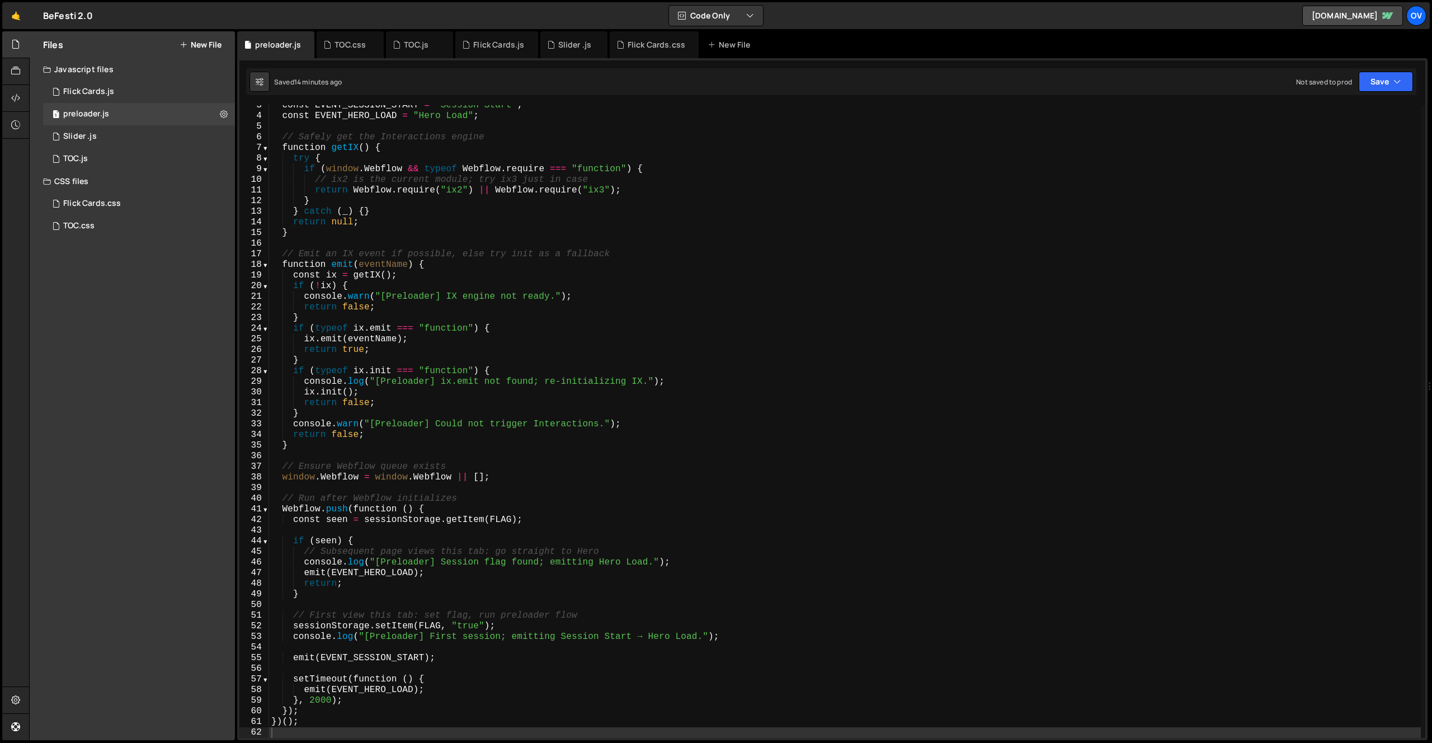 This screenshot has width=1432, height=743. Describe the element at coordinates (254, 573) in the screenshot. I see `div: 47` at that location.